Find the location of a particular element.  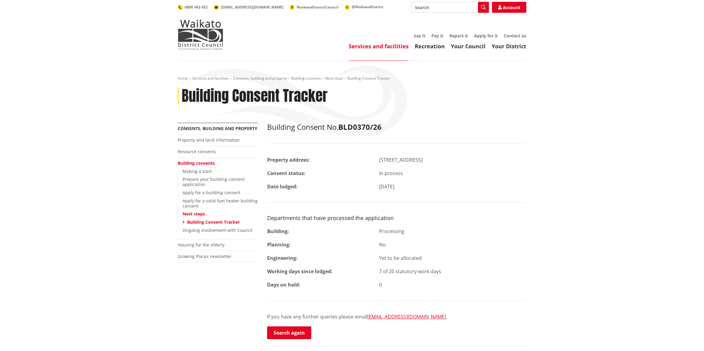

div: Yet to be allocated is located at coordinates (453, 258).